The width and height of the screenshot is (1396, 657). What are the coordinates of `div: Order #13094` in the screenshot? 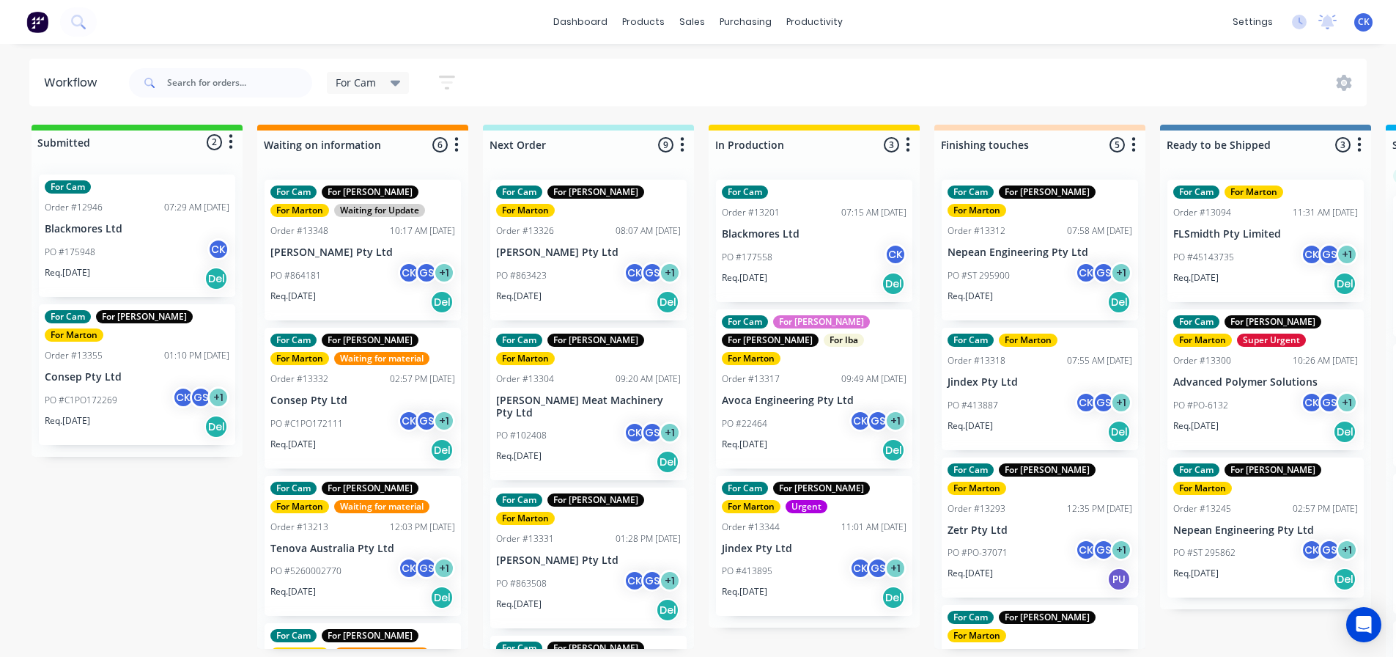 It's located at (1202, 213).